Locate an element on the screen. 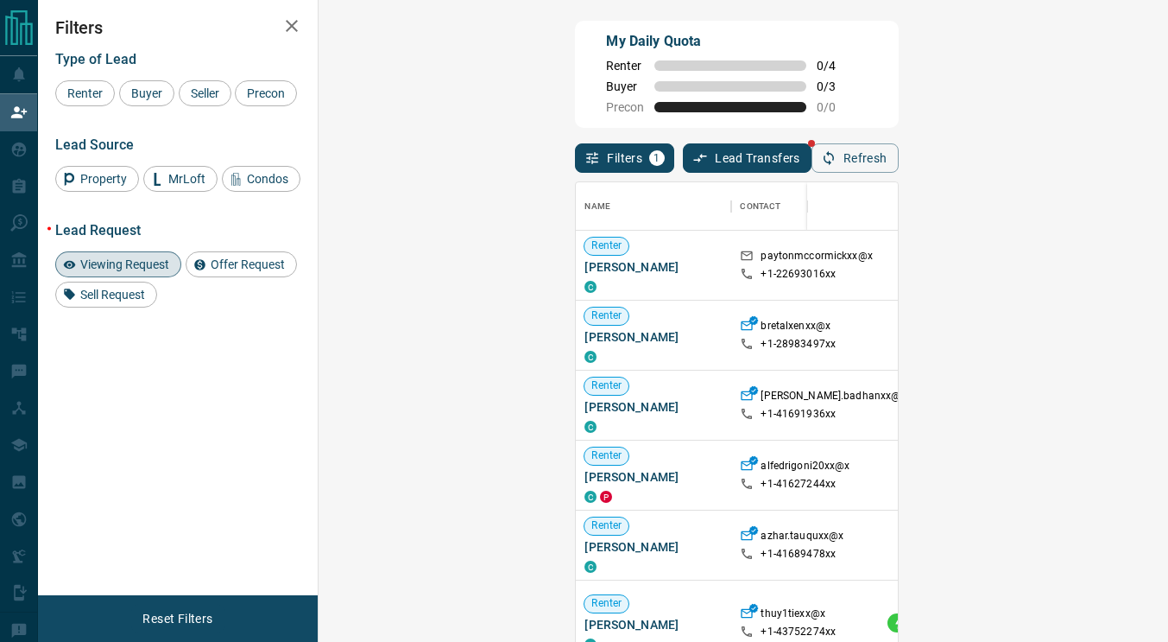  div: Renter is located at coordinates (85, 93).